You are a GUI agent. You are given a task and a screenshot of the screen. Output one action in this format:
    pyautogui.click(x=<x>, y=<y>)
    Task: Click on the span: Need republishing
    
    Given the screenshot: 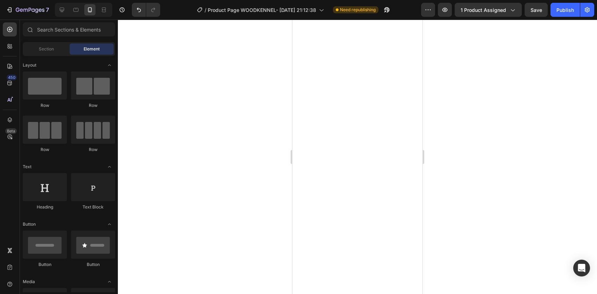 What is the action you would take?
    pyautogui.click(x=358, y=10)
    